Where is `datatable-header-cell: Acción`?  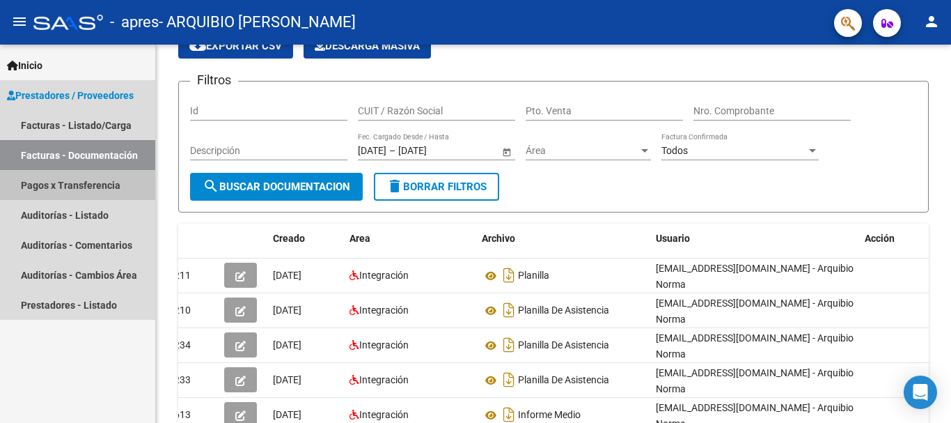
datatable-header-cell: Acción is located at coordinates (894, 238).